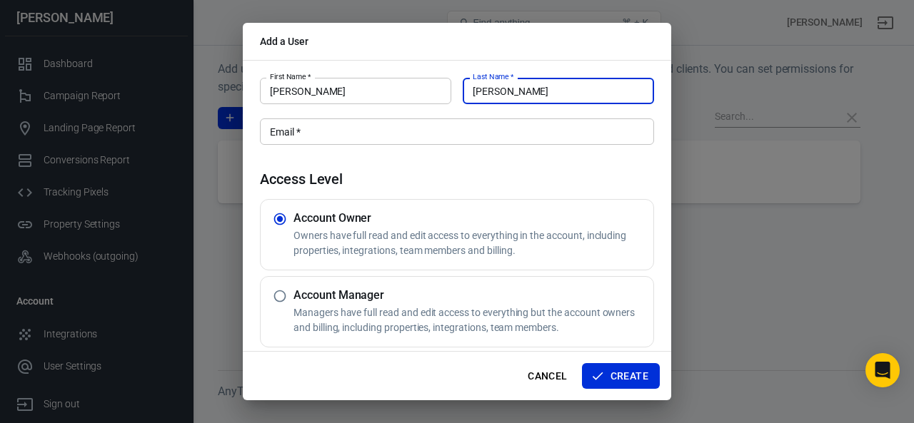  What do you see at coordinates (470, 295) in the screenshot?
I see `h5: Account Manager` at bounding box center [470, 295].